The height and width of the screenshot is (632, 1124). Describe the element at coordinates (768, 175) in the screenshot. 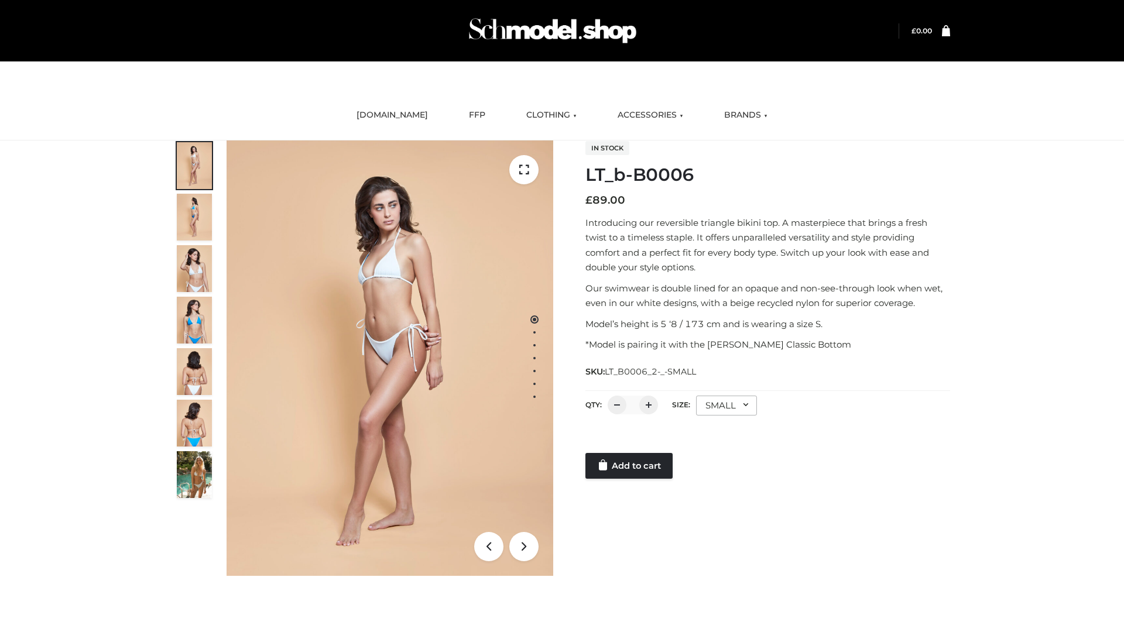

I see `h1: LT_b-B0006` at that location.